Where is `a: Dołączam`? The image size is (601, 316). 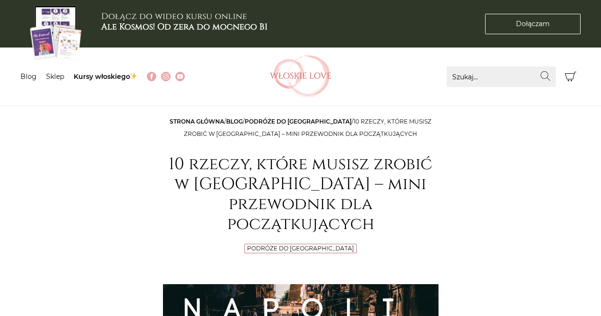
a: Dołączam is located at coordinates (533, 24).